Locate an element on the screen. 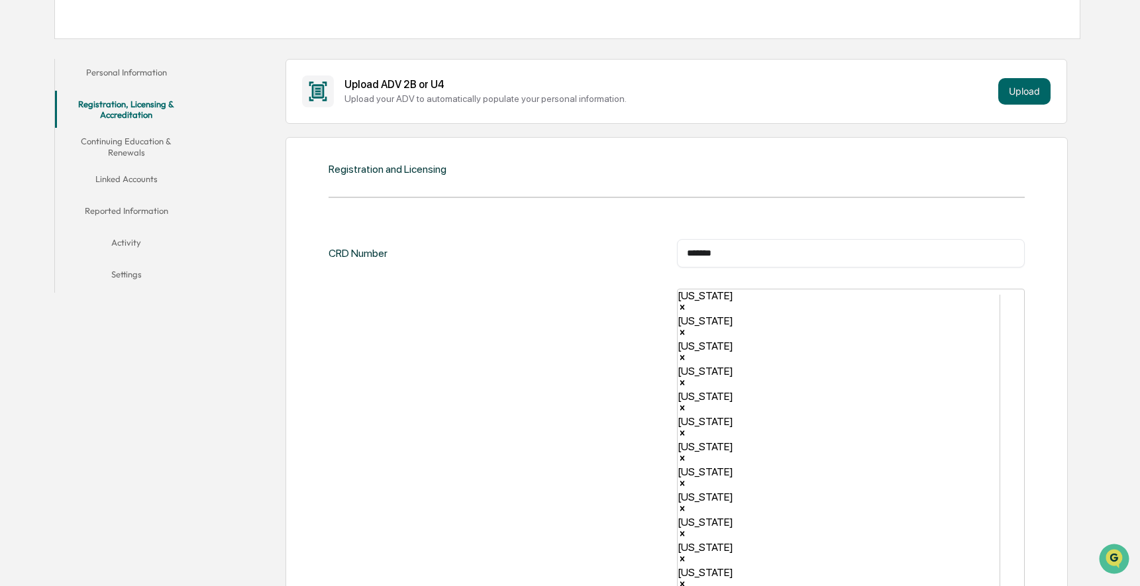 The width and height of the screenshot is (1140, 586). div: Registration and Licensing is located at coordinates (388, 169).